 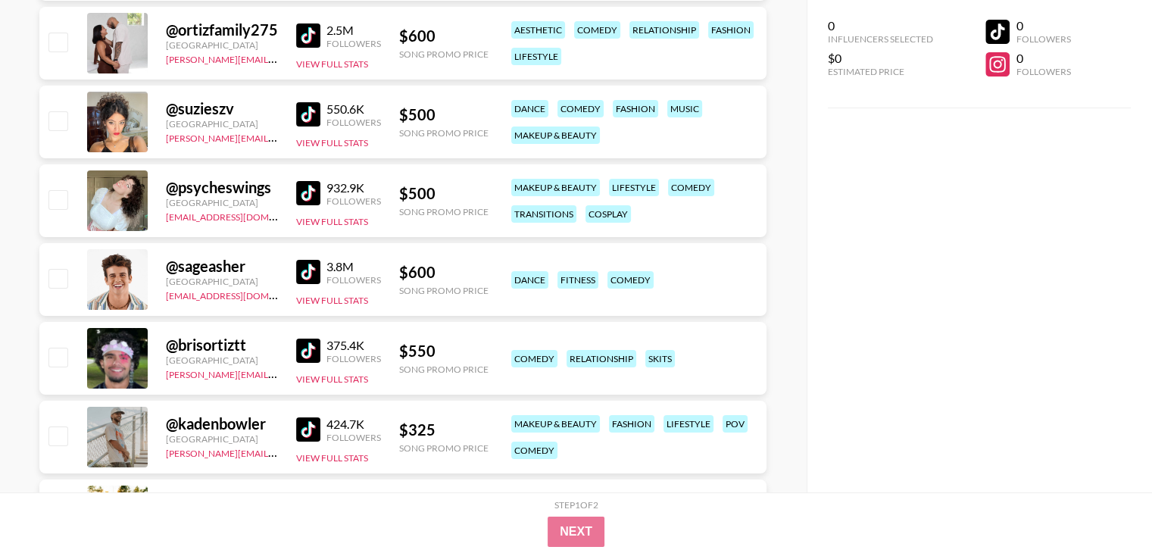 What do you see at coordinates (660, 358) in the screenshot?
I see `div: skits` at bounding box center [660, 358].